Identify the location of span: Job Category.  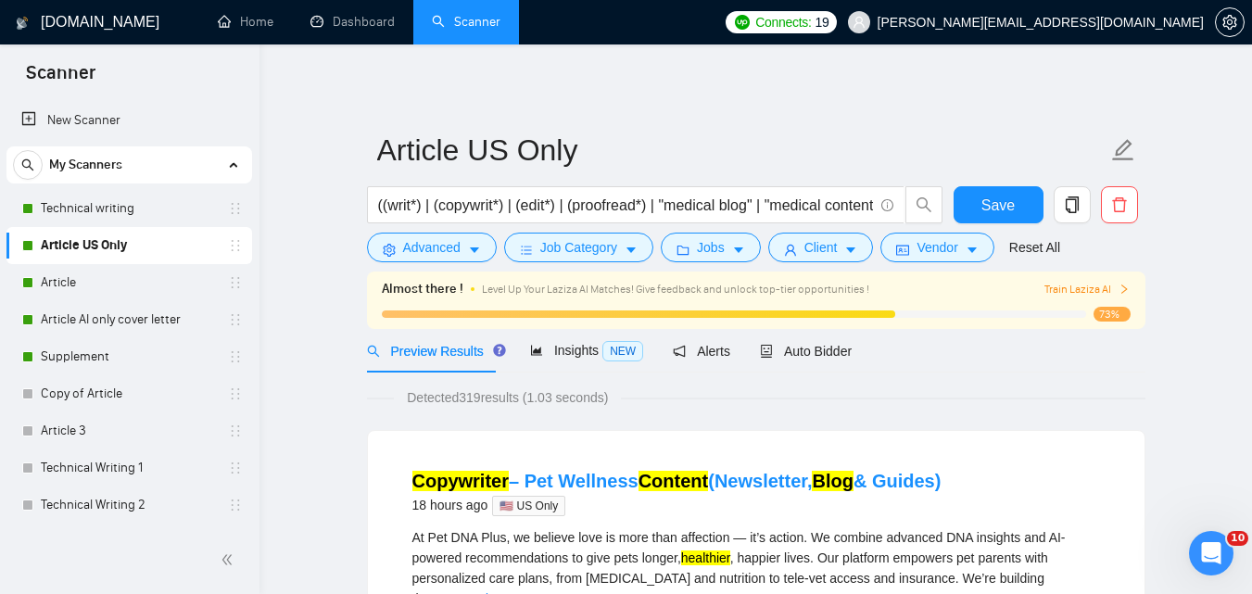
(578, 247).